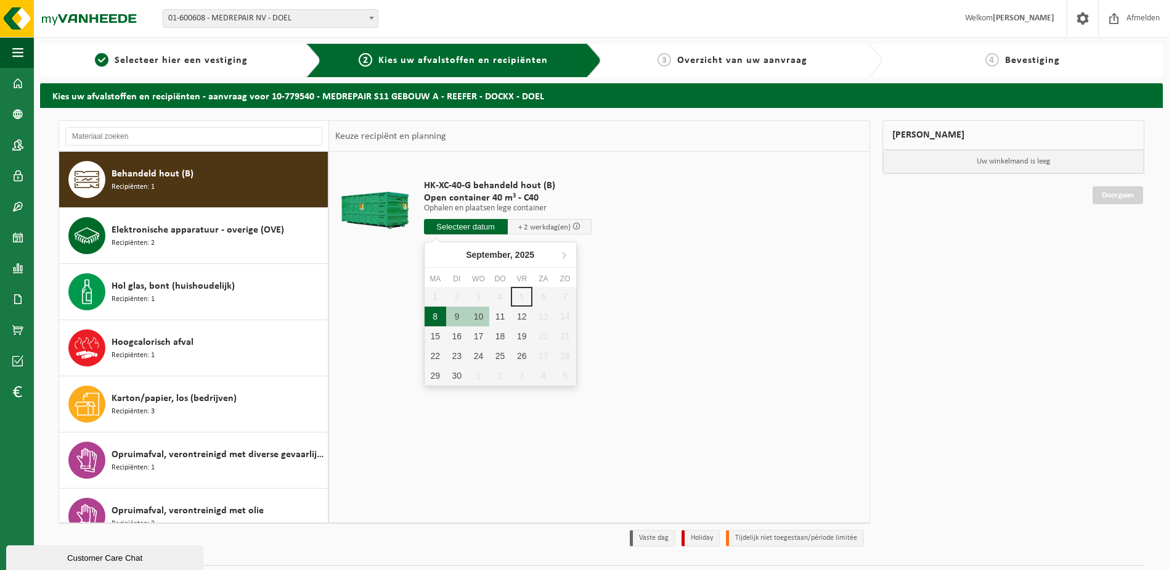 The image size is (1169, 570). I want to click on div: 2, so click(500, 375).